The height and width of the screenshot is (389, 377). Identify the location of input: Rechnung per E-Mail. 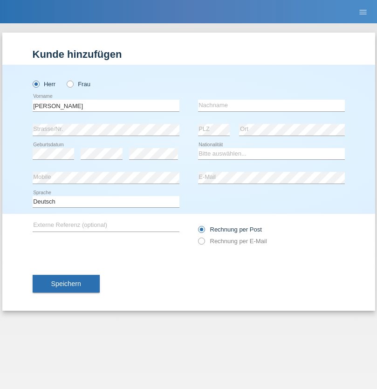
(201, 243).